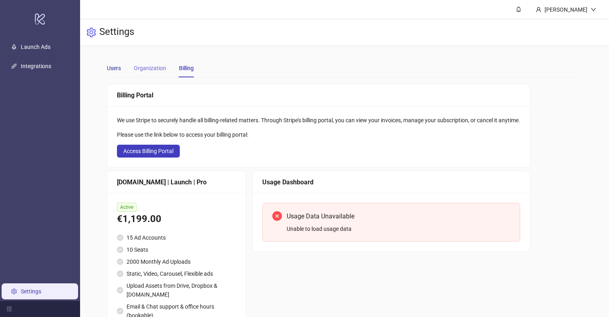  Describe the element at coordinates (150, 68) in the screenshot. I see `div: Organization` at that location.